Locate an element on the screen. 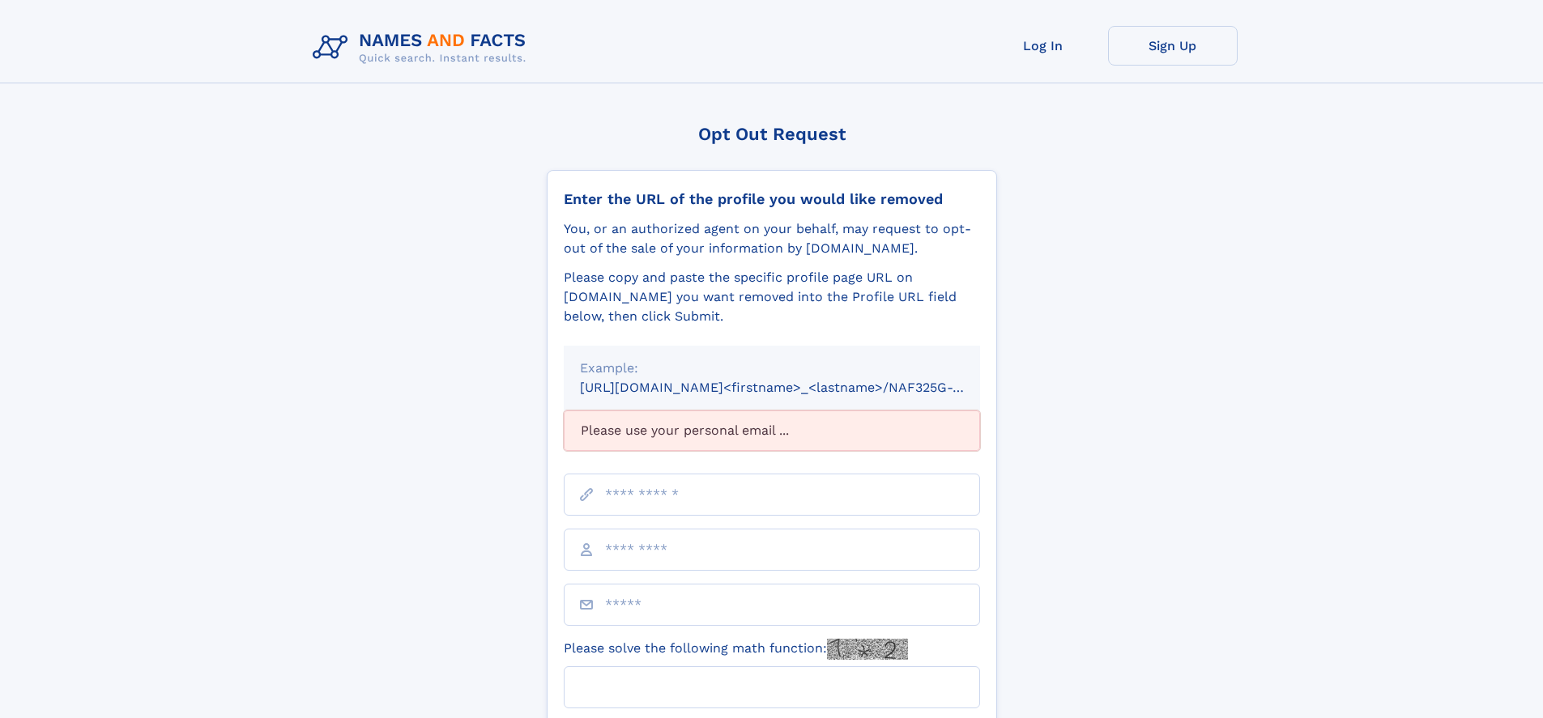 The height and width of the screenshot is (718, 1543). img: Logo Names and Facts is located at coordinates (423, 48).